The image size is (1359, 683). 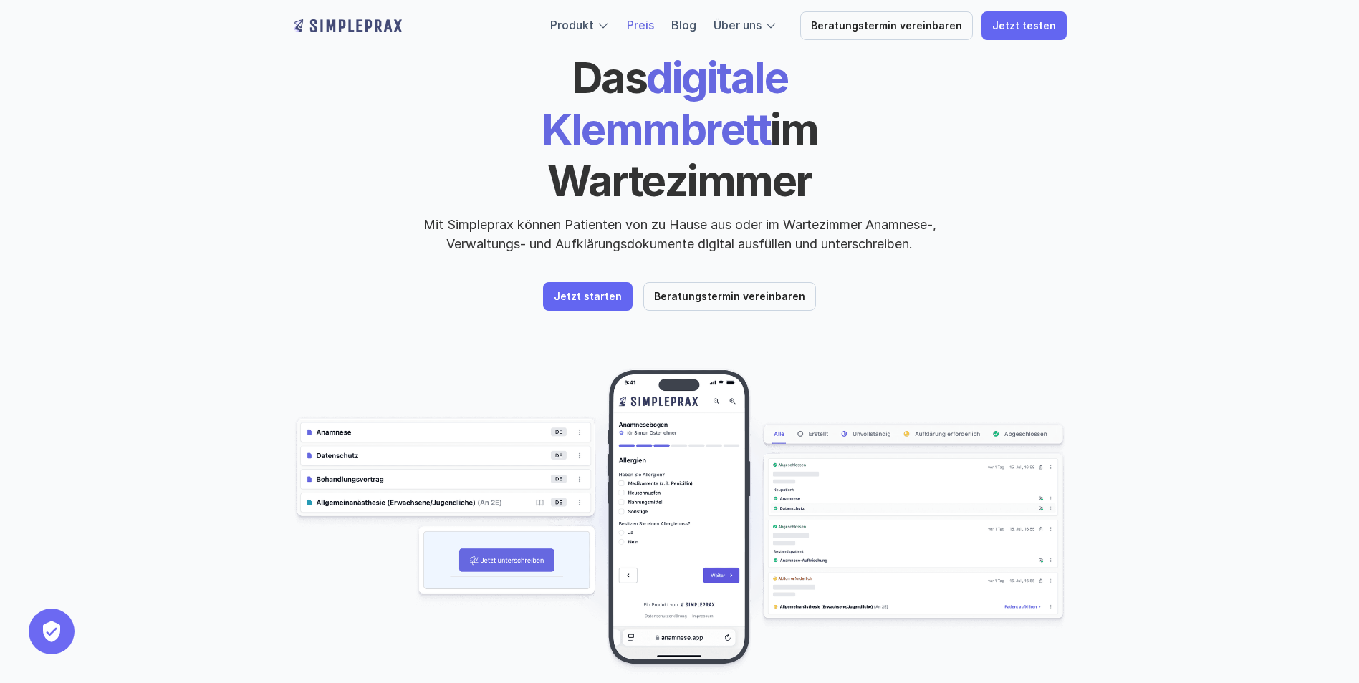 I want to click on a: Blog, so click(x=683, y=25).